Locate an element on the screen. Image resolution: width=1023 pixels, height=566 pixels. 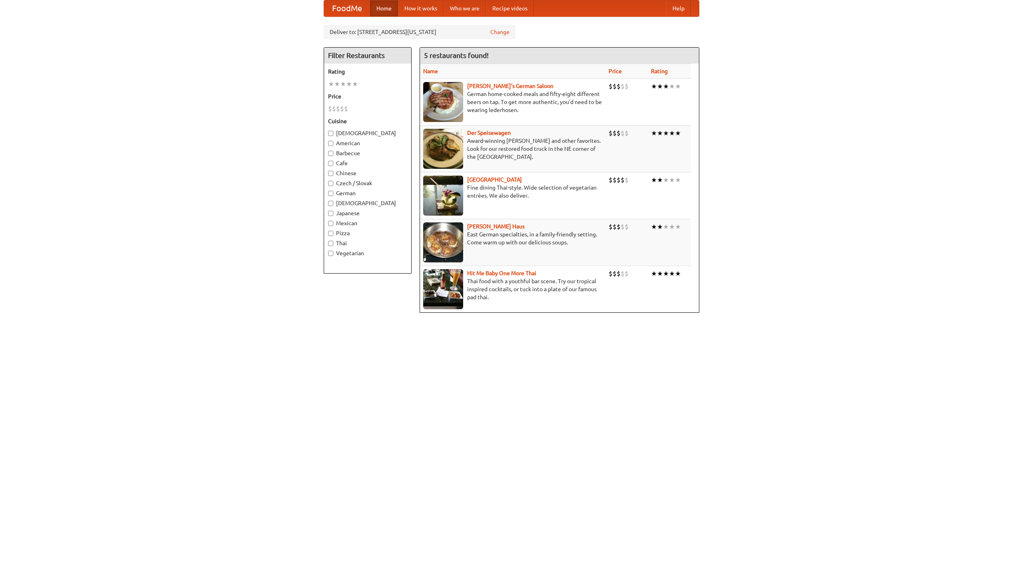
a: Rating is located at coordinates (660, 71).